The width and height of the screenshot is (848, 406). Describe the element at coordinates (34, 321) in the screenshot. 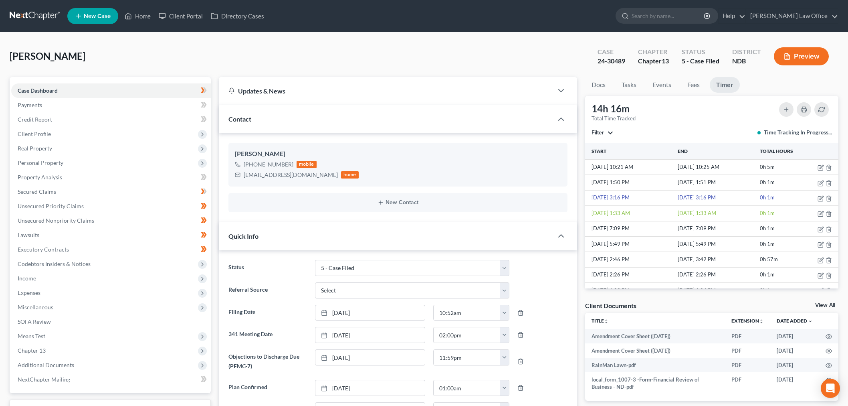

I see `span: SOFA Review` at that location.